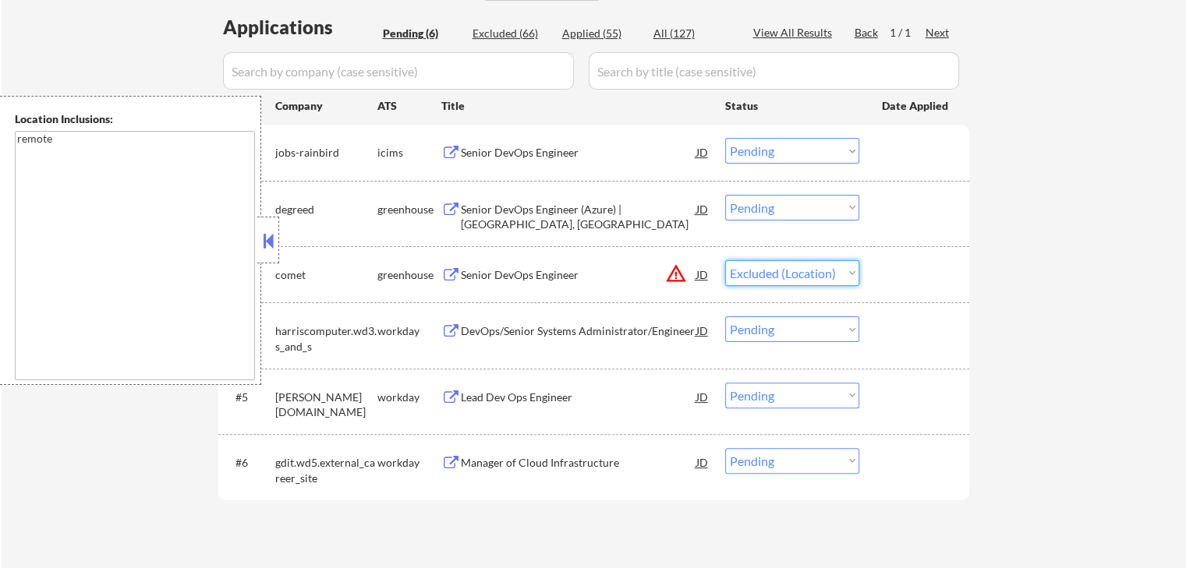  What do you see at coordinates (575, 106) in the screenshot?
I see `div: Title` at bounding box center [575, 106].